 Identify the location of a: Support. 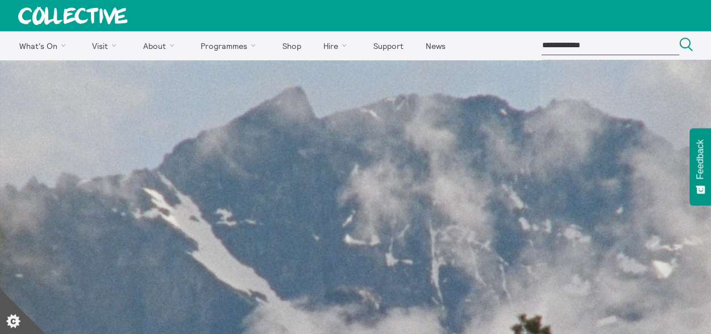
(388, 45).